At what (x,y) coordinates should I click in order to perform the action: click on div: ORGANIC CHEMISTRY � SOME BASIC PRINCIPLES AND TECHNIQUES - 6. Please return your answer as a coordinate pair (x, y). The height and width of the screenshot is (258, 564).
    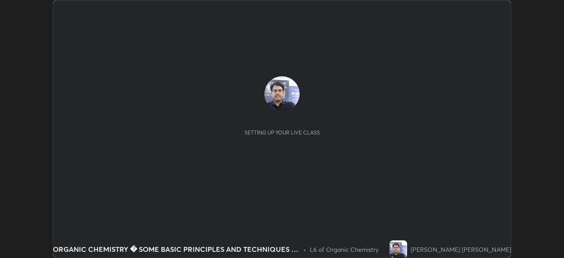
    Looking at the image, I should click on (176, 249).